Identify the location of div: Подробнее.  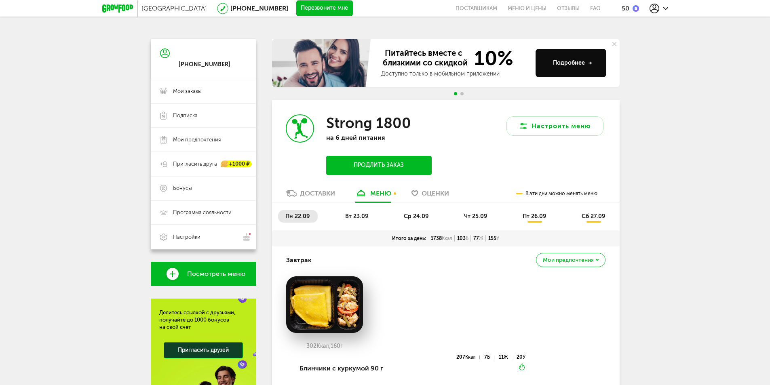
(573, 63).